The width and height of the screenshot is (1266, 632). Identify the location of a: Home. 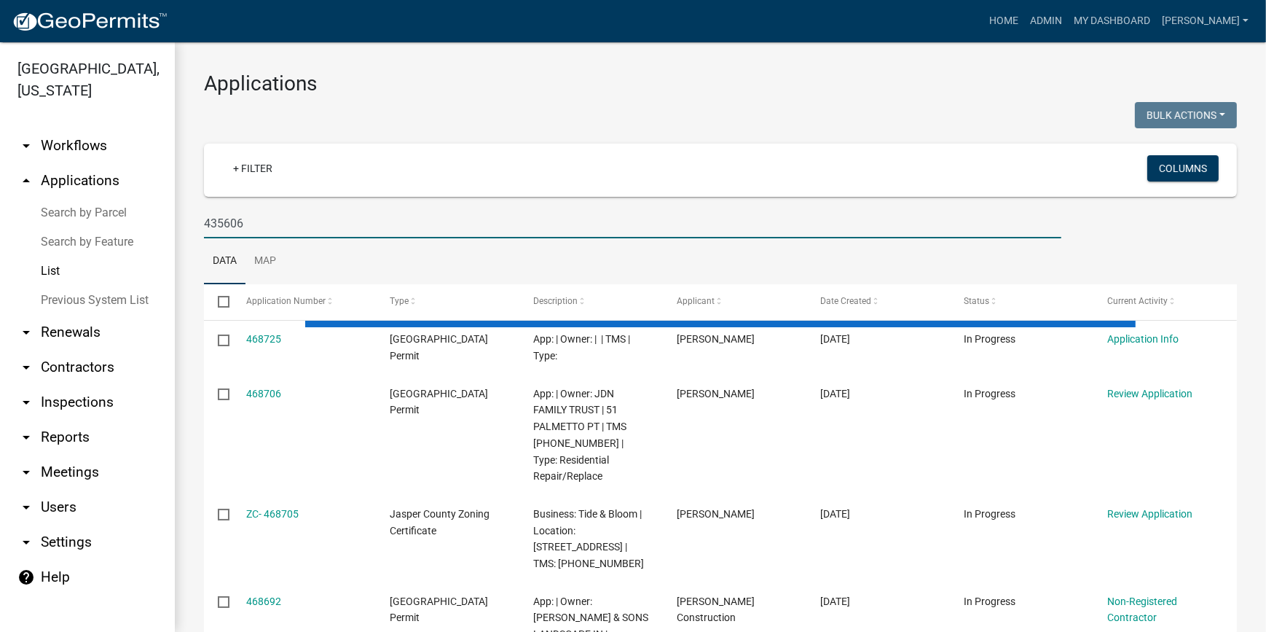
(1004, 21).